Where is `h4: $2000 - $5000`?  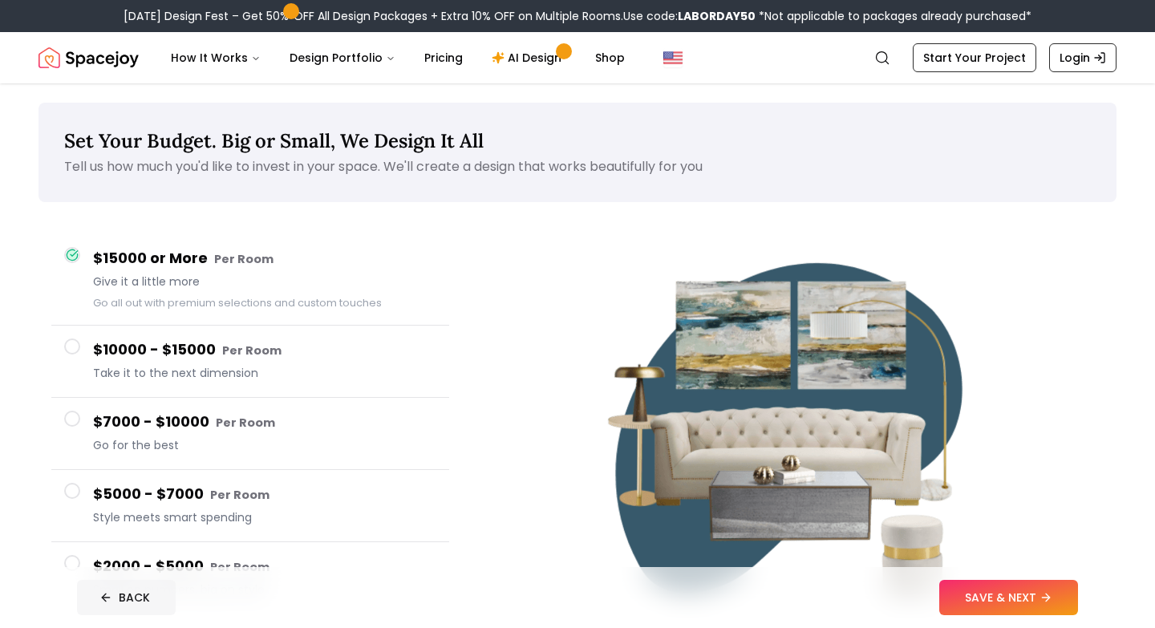
h4: $2000 - $5000 is located at coordinates (265, 566).